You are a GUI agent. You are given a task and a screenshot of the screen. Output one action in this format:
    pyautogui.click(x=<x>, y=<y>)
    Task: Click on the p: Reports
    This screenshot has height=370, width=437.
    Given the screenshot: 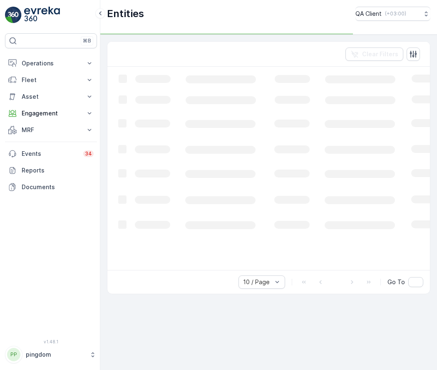 What is the action you would take?
    pyautogui.click(x=57, y=170)
    